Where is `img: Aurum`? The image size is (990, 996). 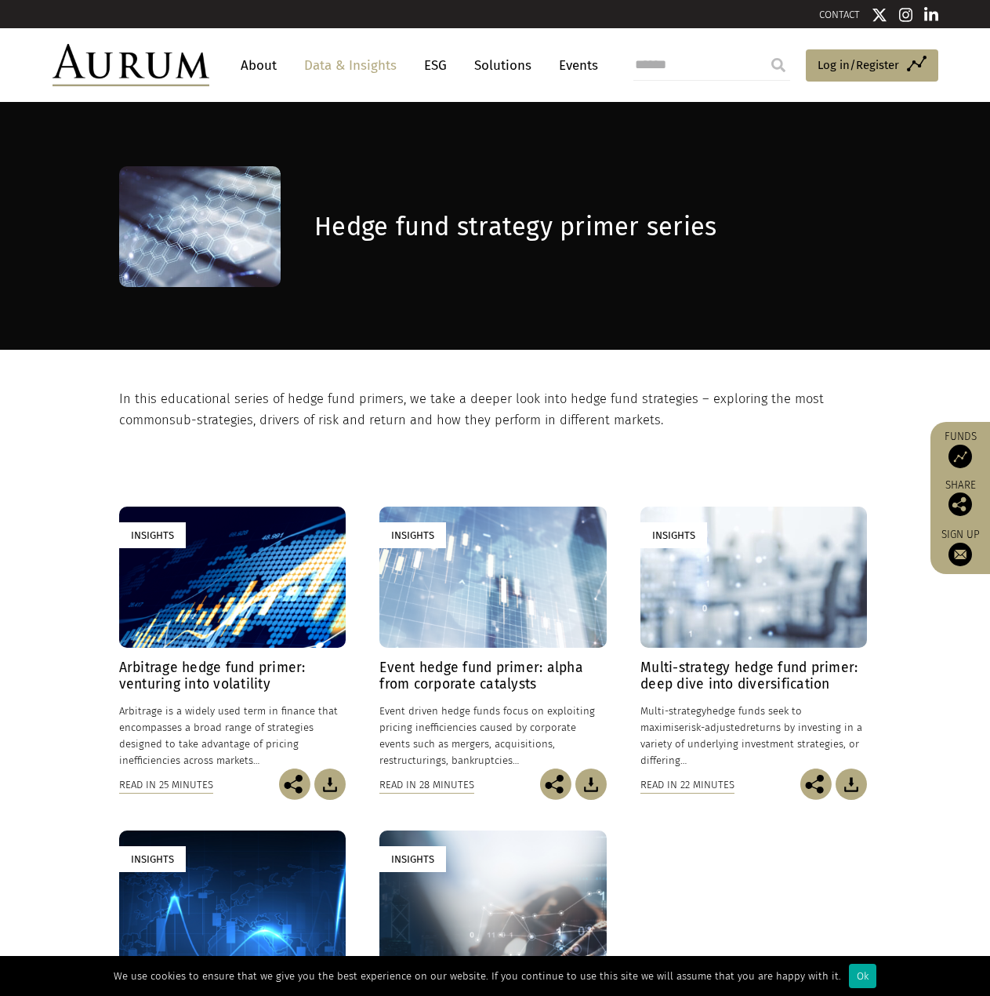 img: Aurum is located at coordinates (131, 65).